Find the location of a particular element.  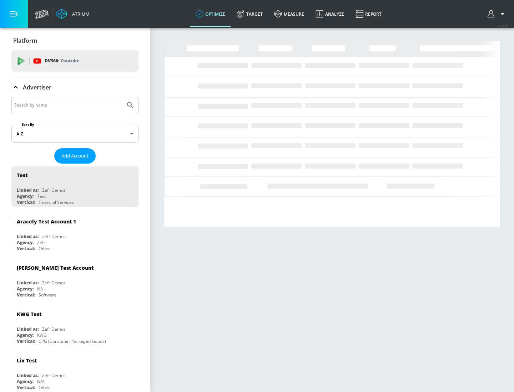

div: NA is located at coordinates (40, 289).